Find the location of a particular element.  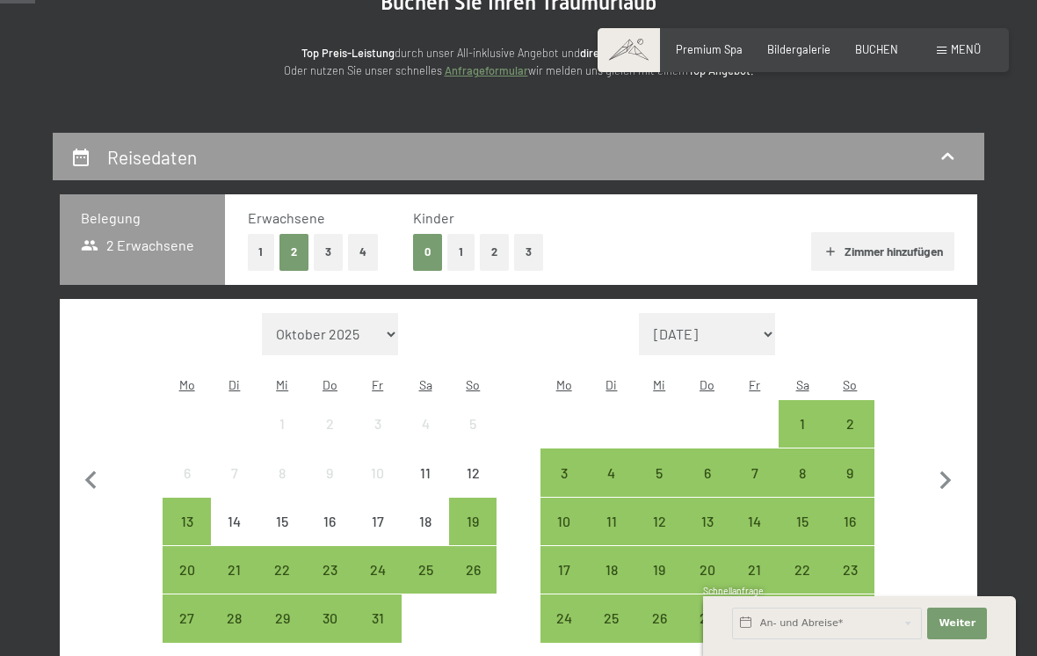

div: Sat Oct 18 2025 is located at coordinates (425, 521).